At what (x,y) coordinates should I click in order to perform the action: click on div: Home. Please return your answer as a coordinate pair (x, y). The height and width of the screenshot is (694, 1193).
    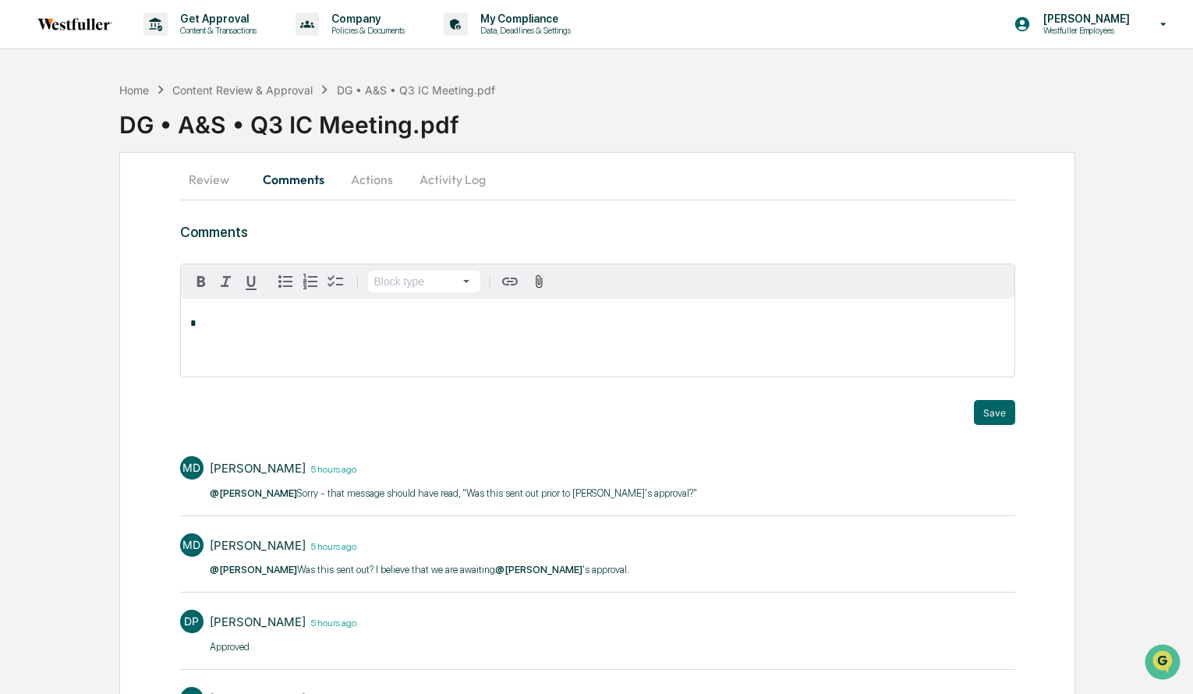
    Looking at the image, I should click on (134, 90).